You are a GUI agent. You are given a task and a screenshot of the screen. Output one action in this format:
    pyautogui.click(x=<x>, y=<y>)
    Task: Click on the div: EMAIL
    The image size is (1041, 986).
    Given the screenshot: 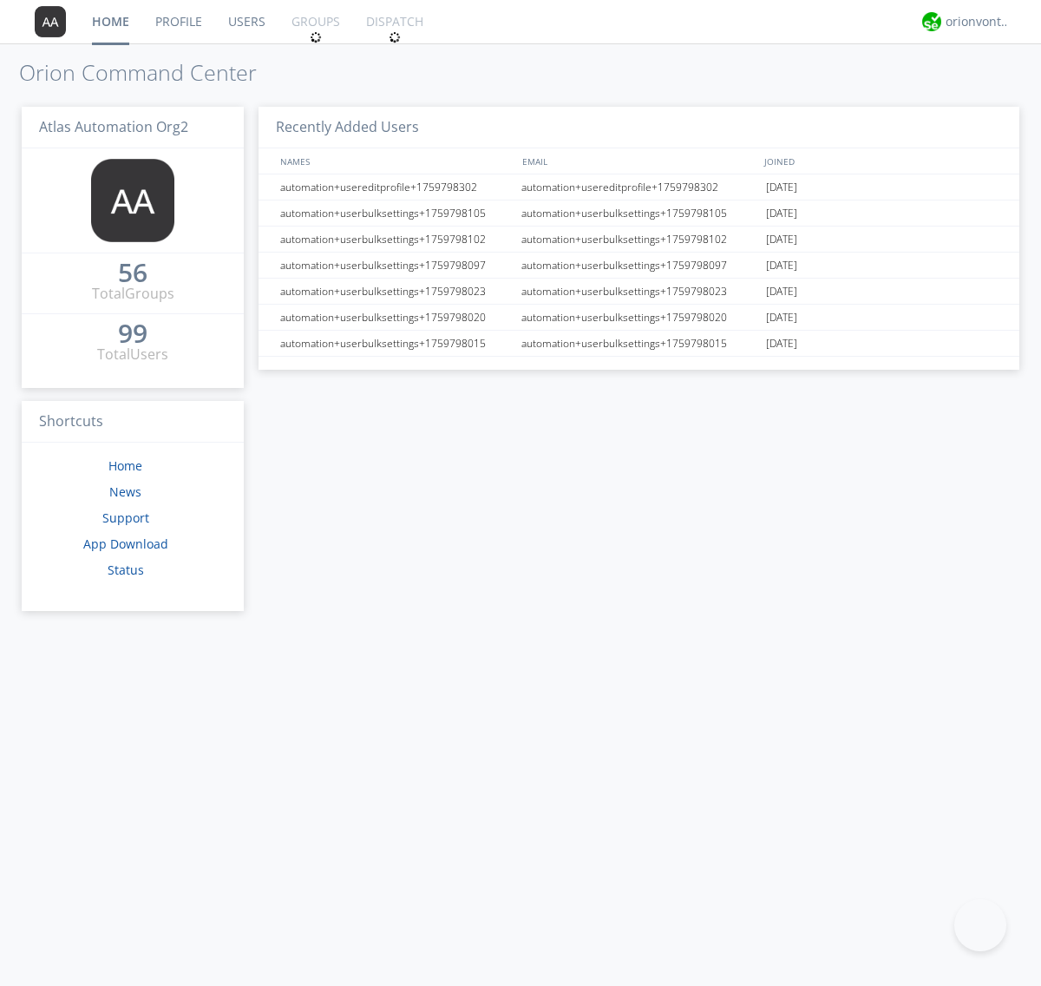 What is the action you would take?
    pyautogui.click(x=639, y=161)
    